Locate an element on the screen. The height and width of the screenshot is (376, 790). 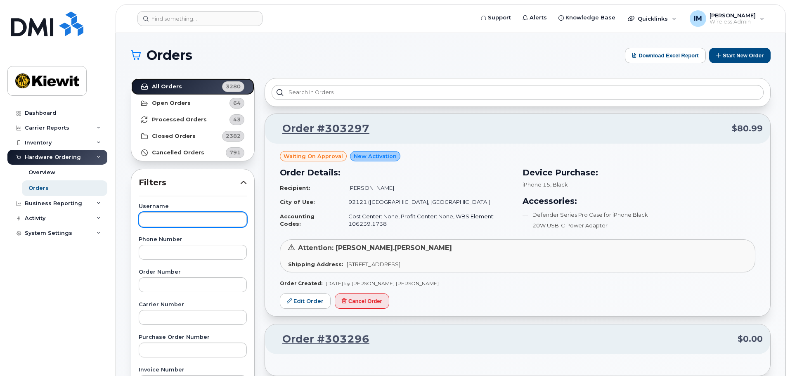
span: 2382 is located at coordinates (233, 136).